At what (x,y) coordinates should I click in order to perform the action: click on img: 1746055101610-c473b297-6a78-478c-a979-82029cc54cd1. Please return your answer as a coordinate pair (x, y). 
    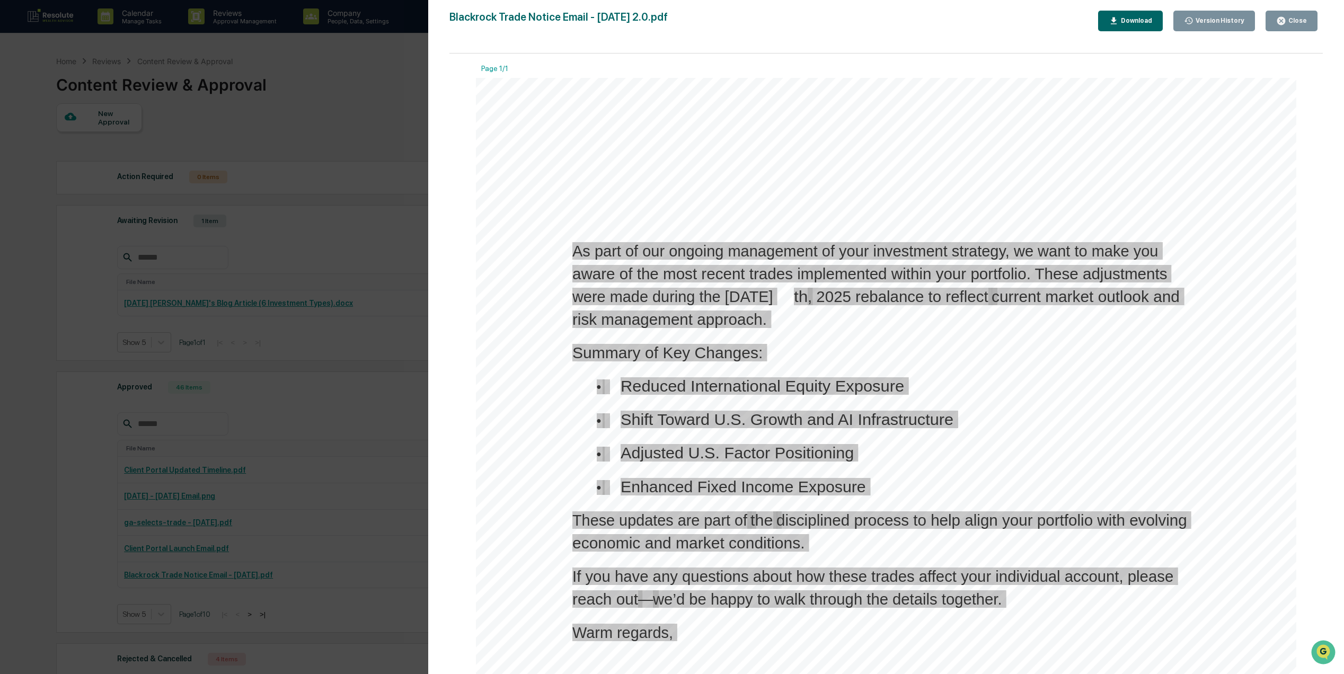
    Looking at the image, I should click on (20, 91).